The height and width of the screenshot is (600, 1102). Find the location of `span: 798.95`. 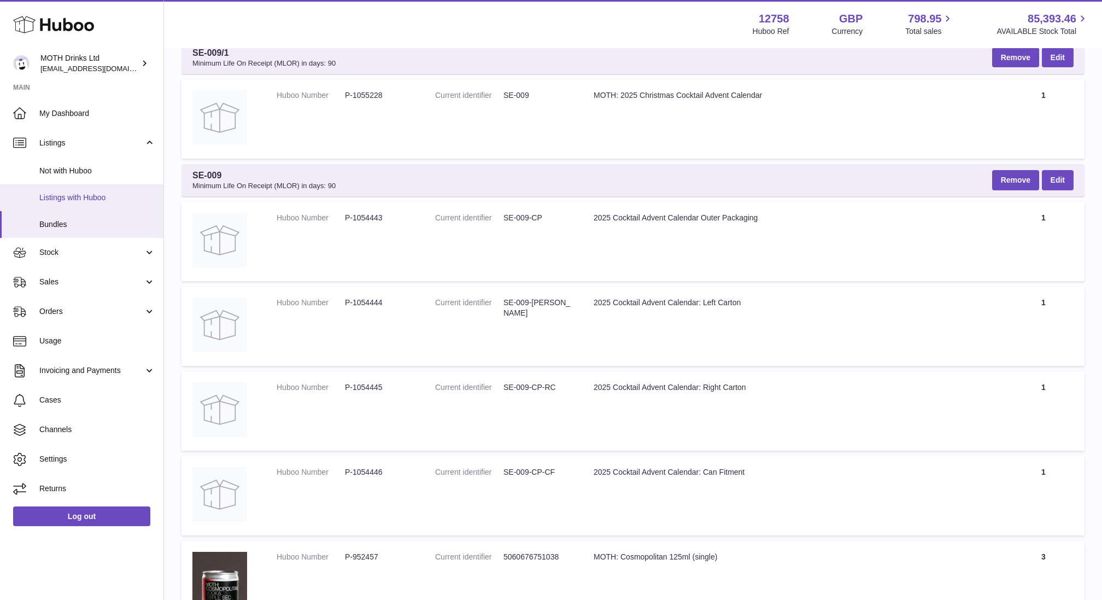

span: 798.95 is located at coordinates (925, 19).